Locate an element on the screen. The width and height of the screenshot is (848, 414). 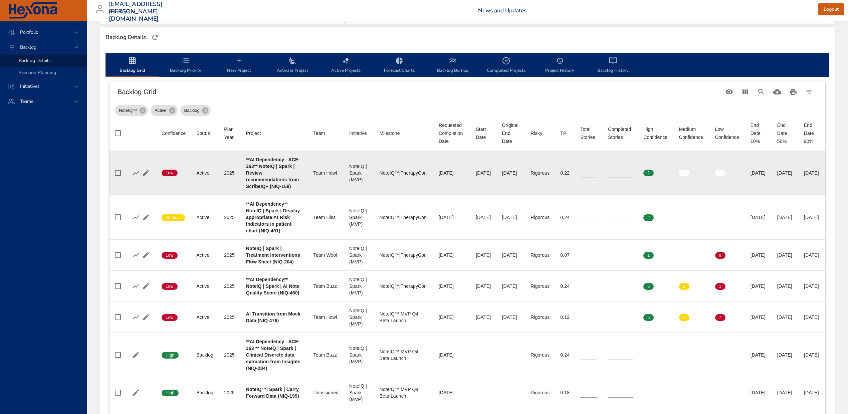
h6: Backlog Grid is located at coordinates (419, 92).